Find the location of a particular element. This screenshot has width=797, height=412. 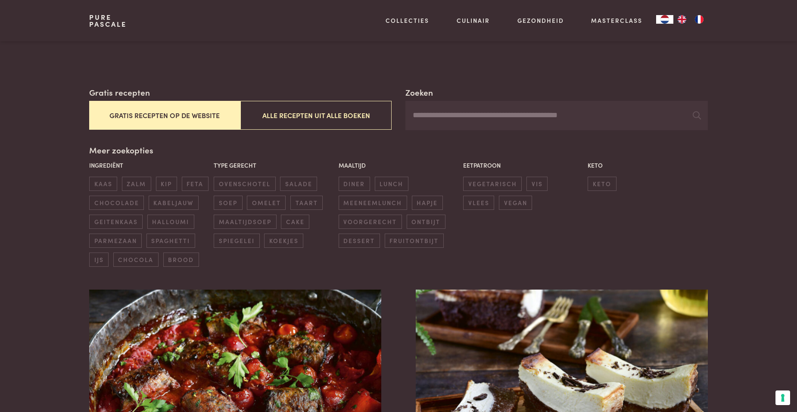

a: Gezondheid is located at coordinates (541, 20).